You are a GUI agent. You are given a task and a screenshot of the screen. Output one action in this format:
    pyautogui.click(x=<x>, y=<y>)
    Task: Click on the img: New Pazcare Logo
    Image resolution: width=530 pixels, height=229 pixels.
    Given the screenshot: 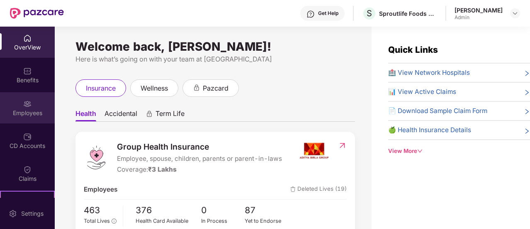 What is the action you would take?
    pyautogui.click(x=37, y=13)
    